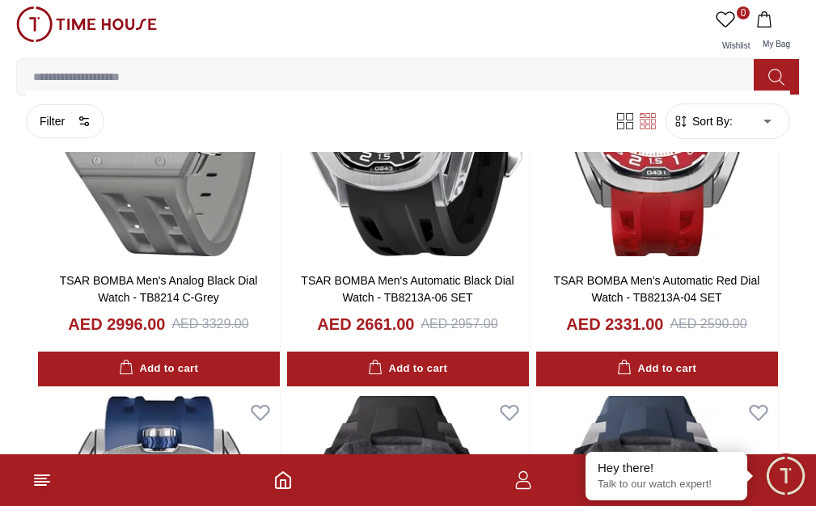 This screenshot has height=506, width=816. What do you see at coordinates (666, 468) in the screenshot?
I see `div: Hey there!` at bounding box center [666, 468].